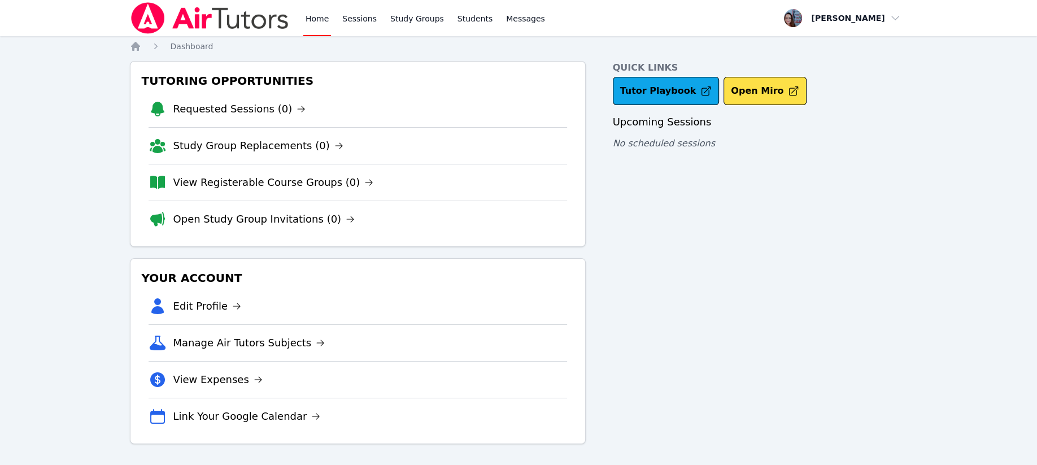  Describe the element at coordinates (664, 143) in the screenshot. I see `span: No scheduled sessions` at that location.